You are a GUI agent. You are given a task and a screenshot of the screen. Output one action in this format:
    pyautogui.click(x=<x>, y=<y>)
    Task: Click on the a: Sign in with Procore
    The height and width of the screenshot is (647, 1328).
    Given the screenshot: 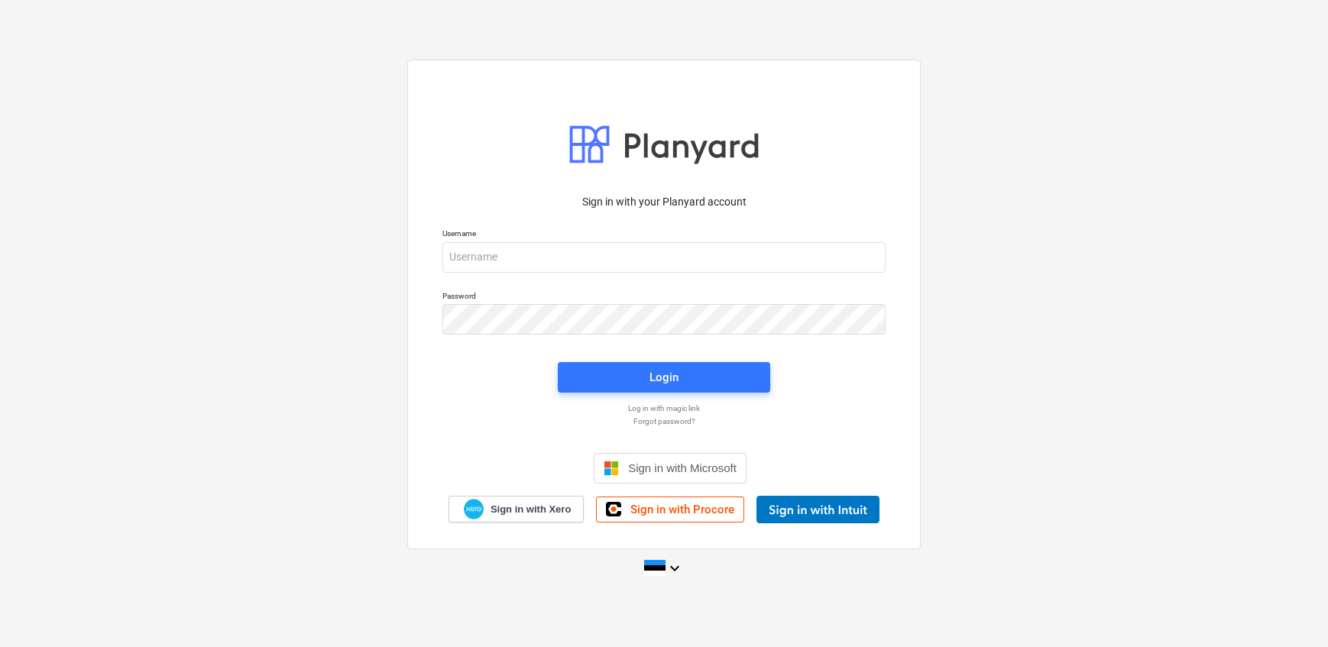 What is the action you would take?
    pyautogui.click(x=670, y=510)
    